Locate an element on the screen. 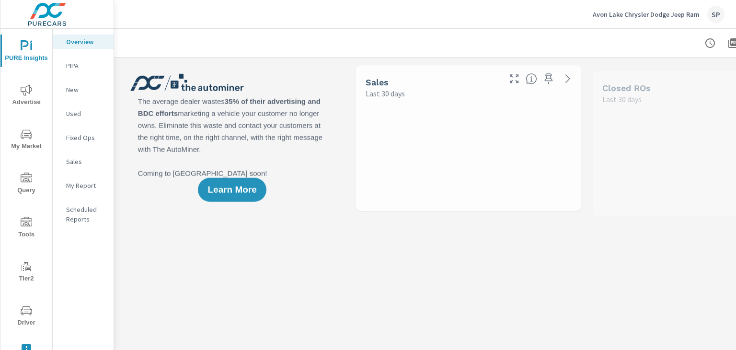  span: My Market is located at coordinates (26, 140).